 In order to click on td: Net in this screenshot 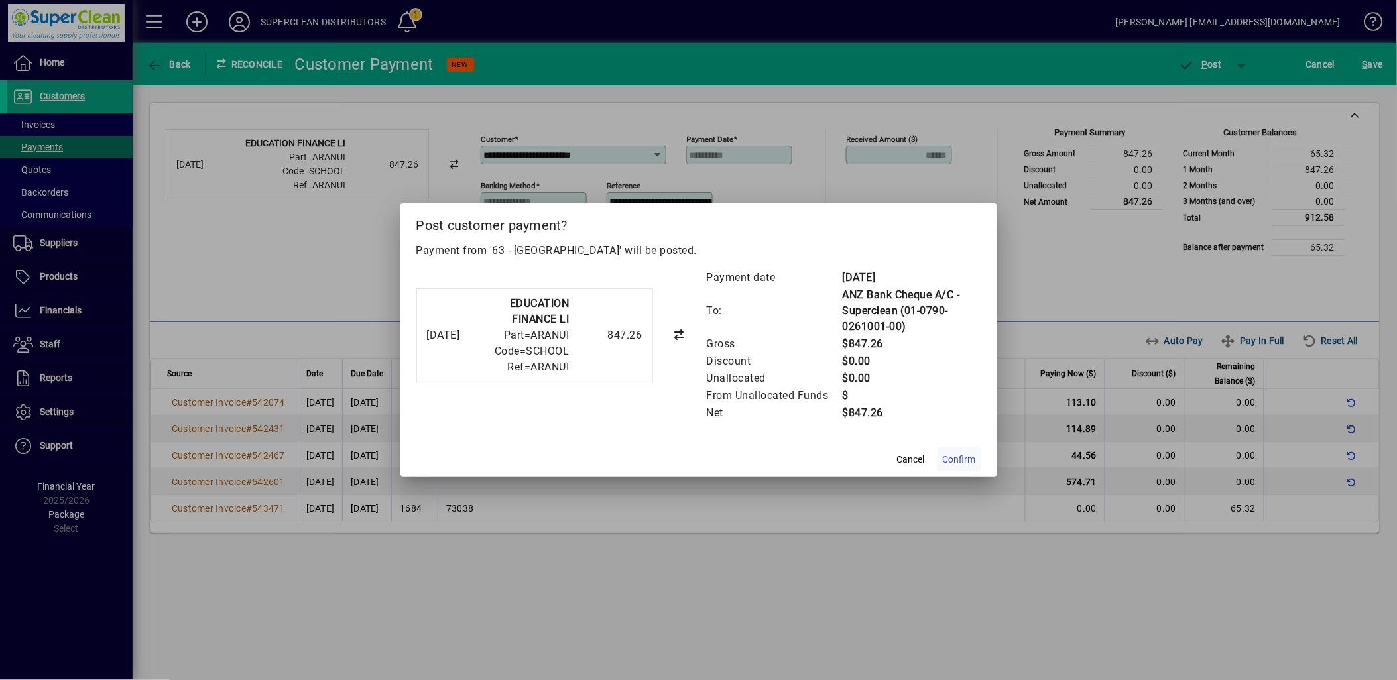, I will do `click(774, 413)`.